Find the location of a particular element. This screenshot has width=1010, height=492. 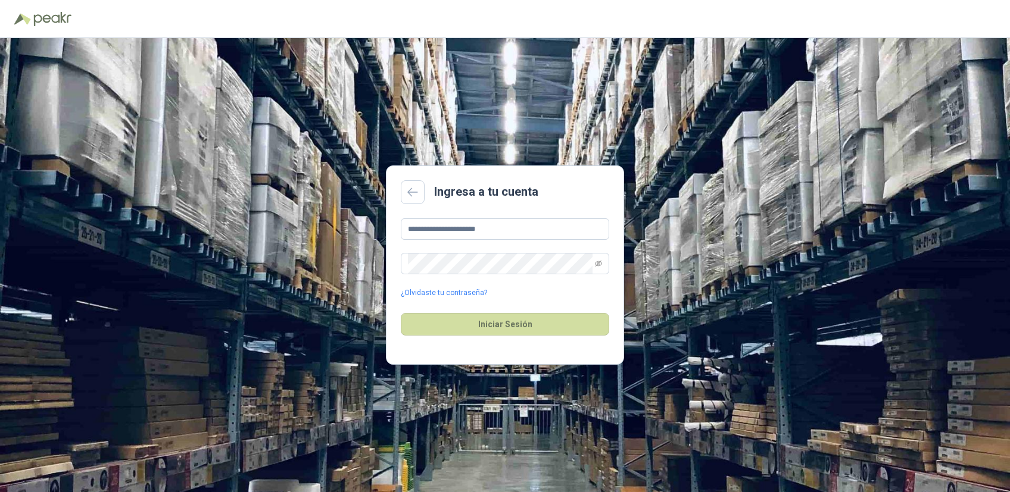

img: Peakr is located at coordinates (52, 19).